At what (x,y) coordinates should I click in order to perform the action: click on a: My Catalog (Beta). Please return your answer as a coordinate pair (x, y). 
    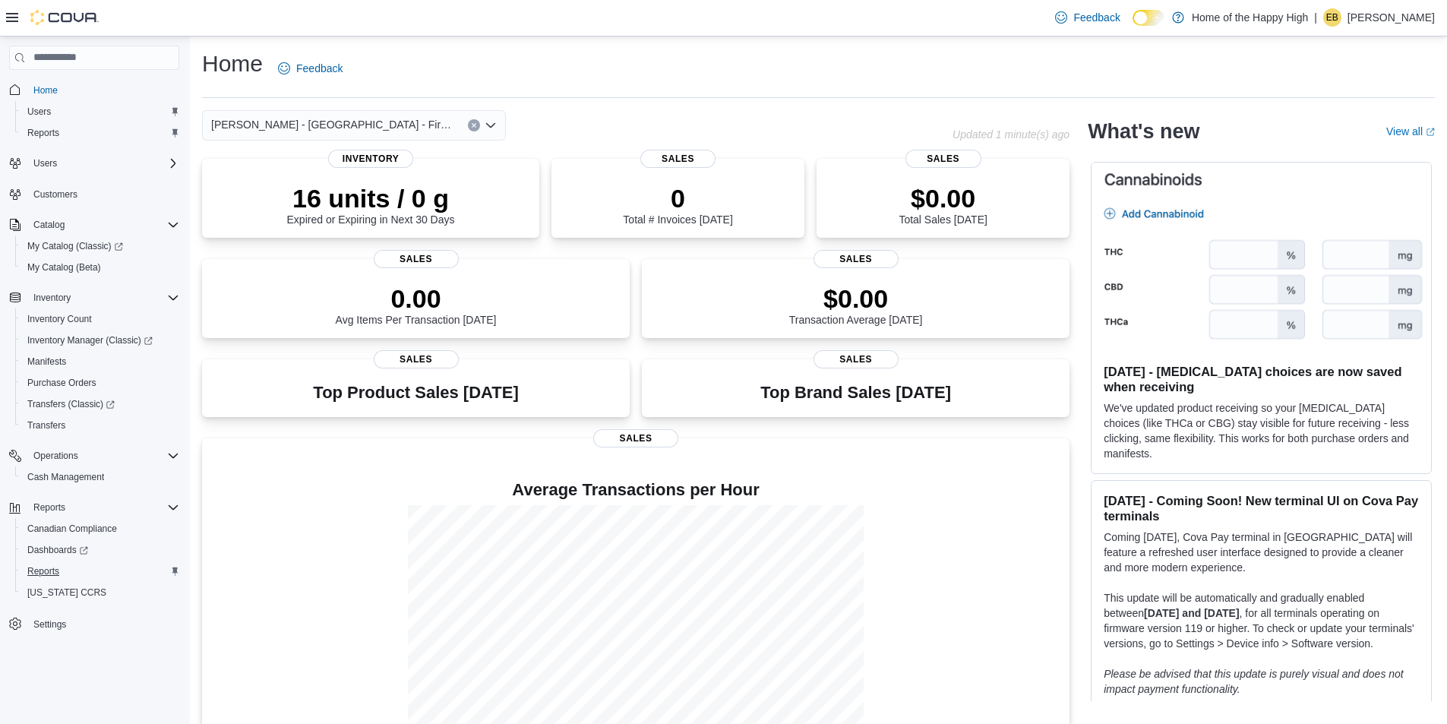
    Looking at the image, I should click on (64, 267).